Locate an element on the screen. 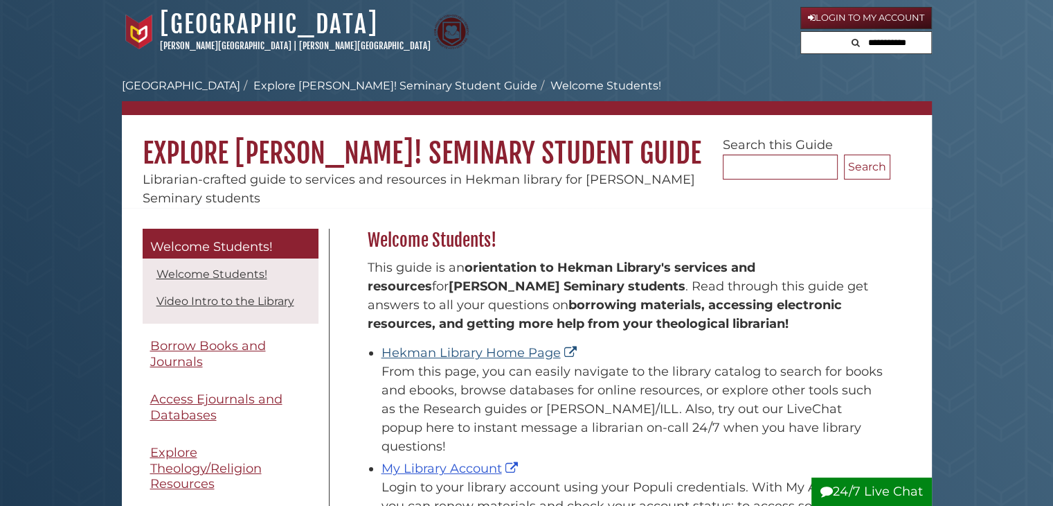 The width and height of the screenshot is (1053, 506). a: Hekman Library Home Page is located at coordinates (481, 352).